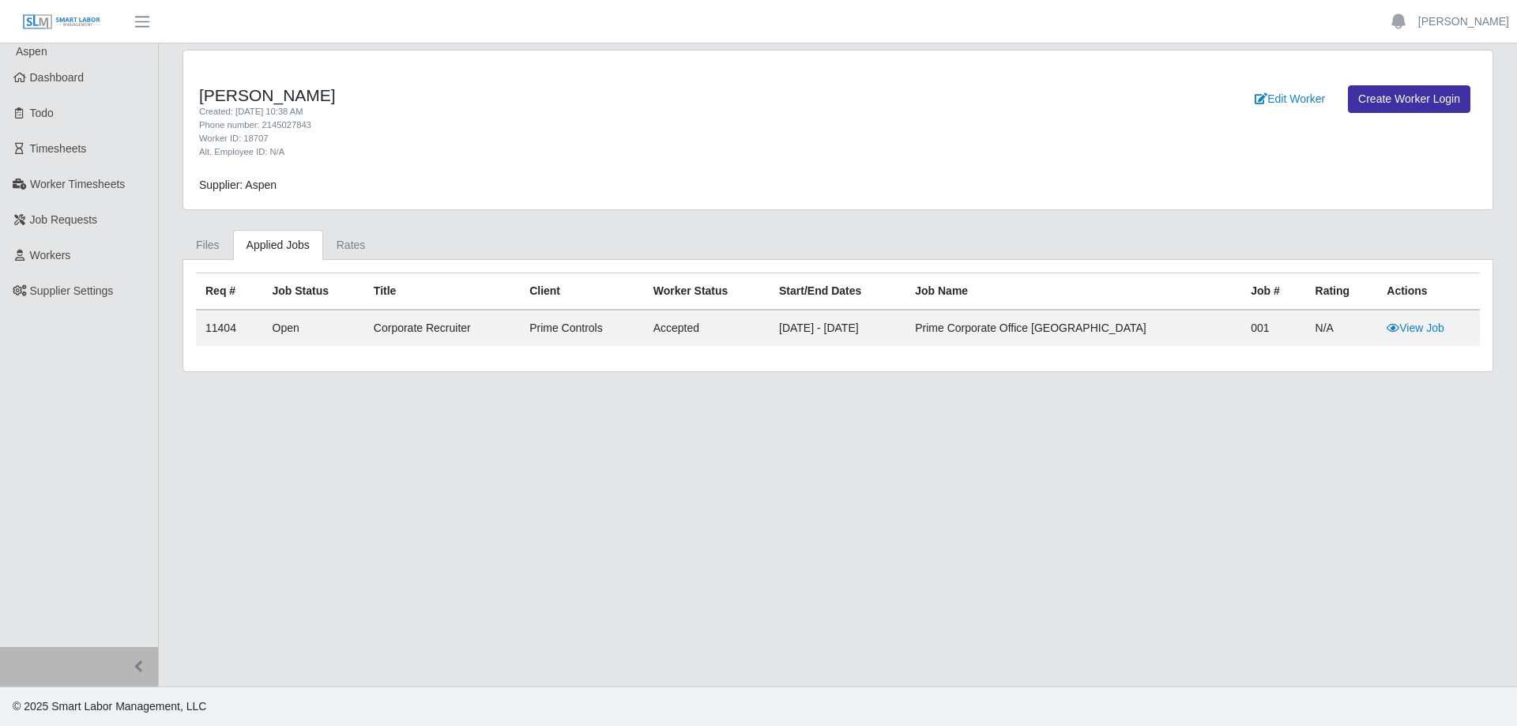 This screenshot has height=726, width=1517. What do you see at coordinates (706, 292) in the screenshot?
I see `th: Worker Status` at bounding box center [706, 292].